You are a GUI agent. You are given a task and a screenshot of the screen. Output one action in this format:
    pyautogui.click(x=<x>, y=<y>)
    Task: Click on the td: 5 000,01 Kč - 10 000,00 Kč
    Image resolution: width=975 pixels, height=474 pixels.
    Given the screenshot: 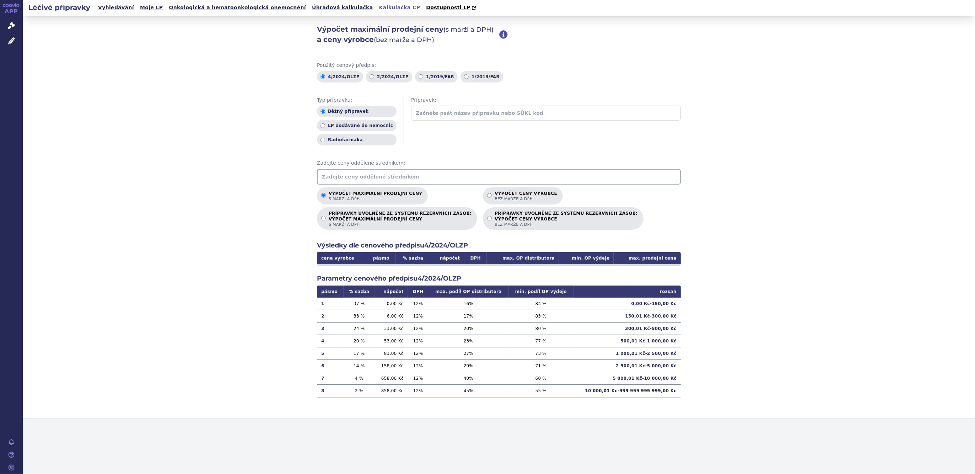 What is the action you would take?
    pyautogui.click(x=627, y=378)
    